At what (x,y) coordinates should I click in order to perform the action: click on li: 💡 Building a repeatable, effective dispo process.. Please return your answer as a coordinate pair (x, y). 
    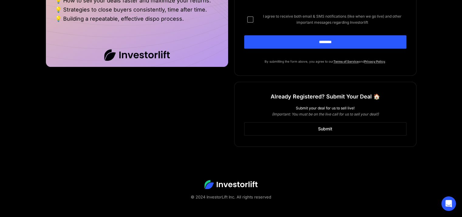
    Looking at the image, I should click on (137, 19).